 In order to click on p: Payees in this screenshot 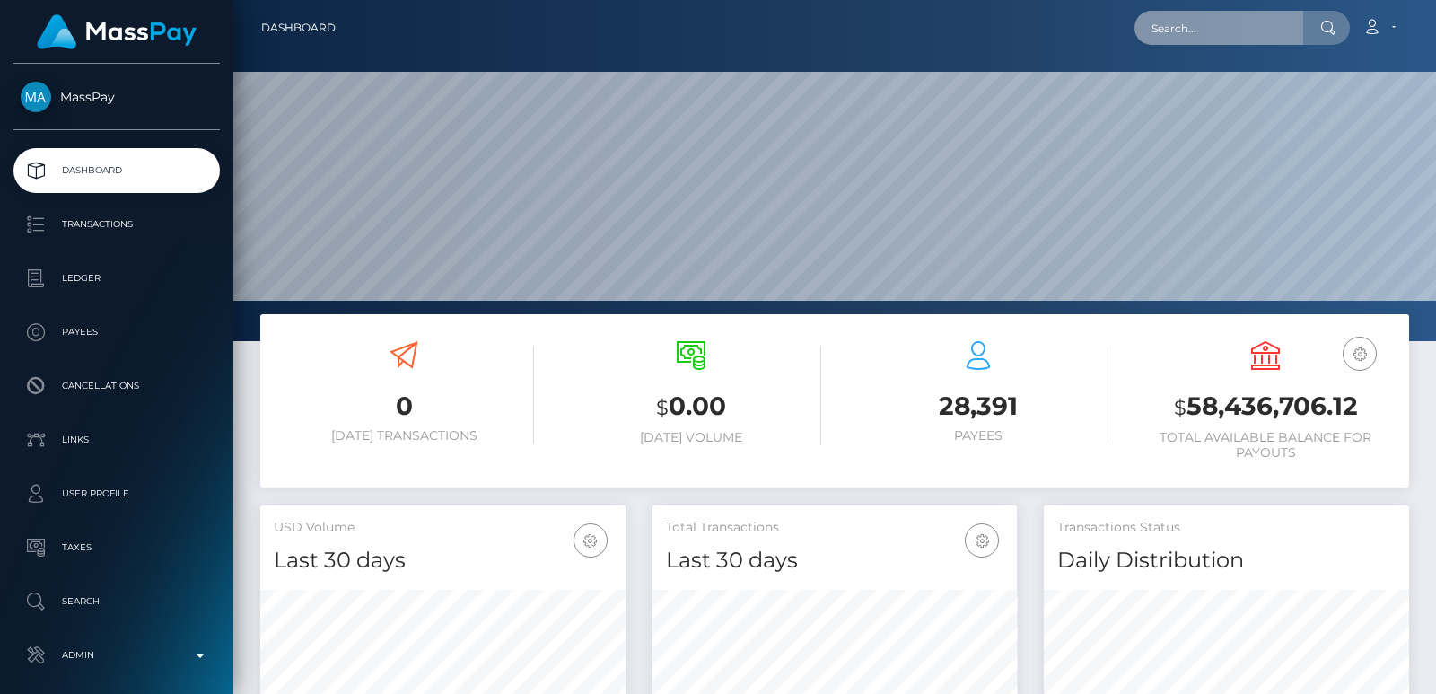, I will do `click(117, 332)`.